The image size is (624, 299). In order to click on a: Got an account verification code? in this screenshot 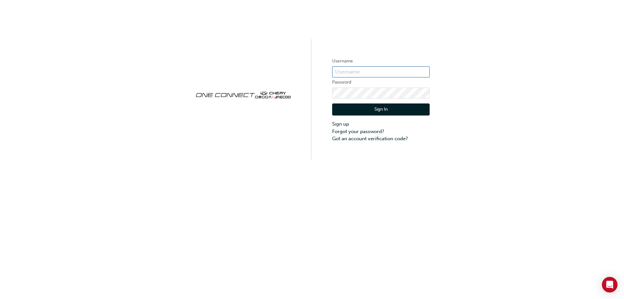, I will do `click(381, 138)`.